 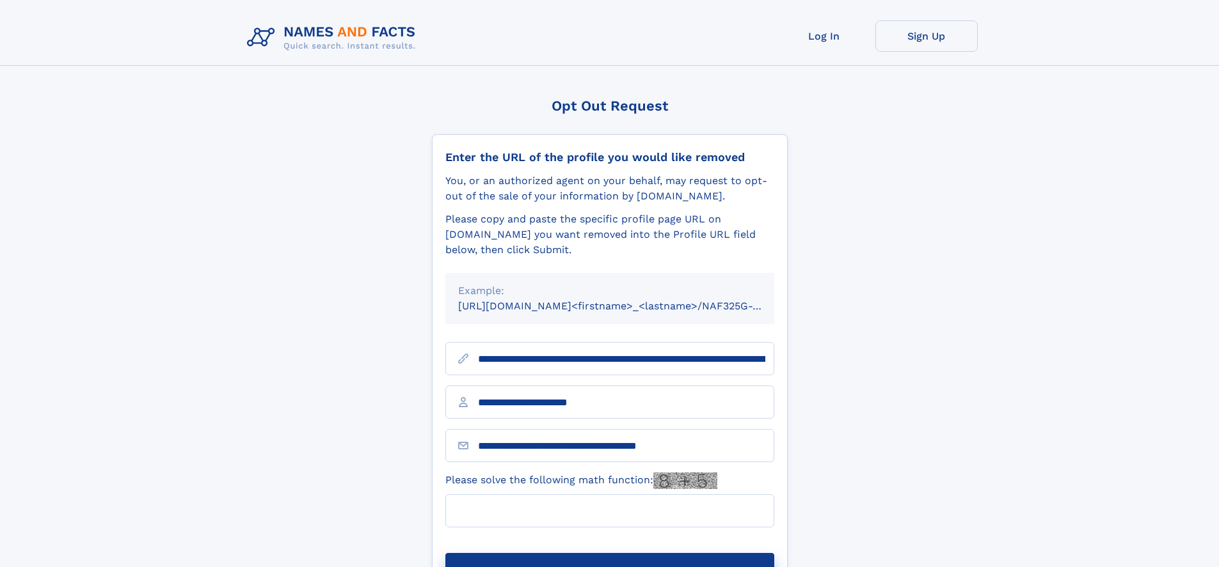 I want to click on a: Log In, so click(x=824, y=36).